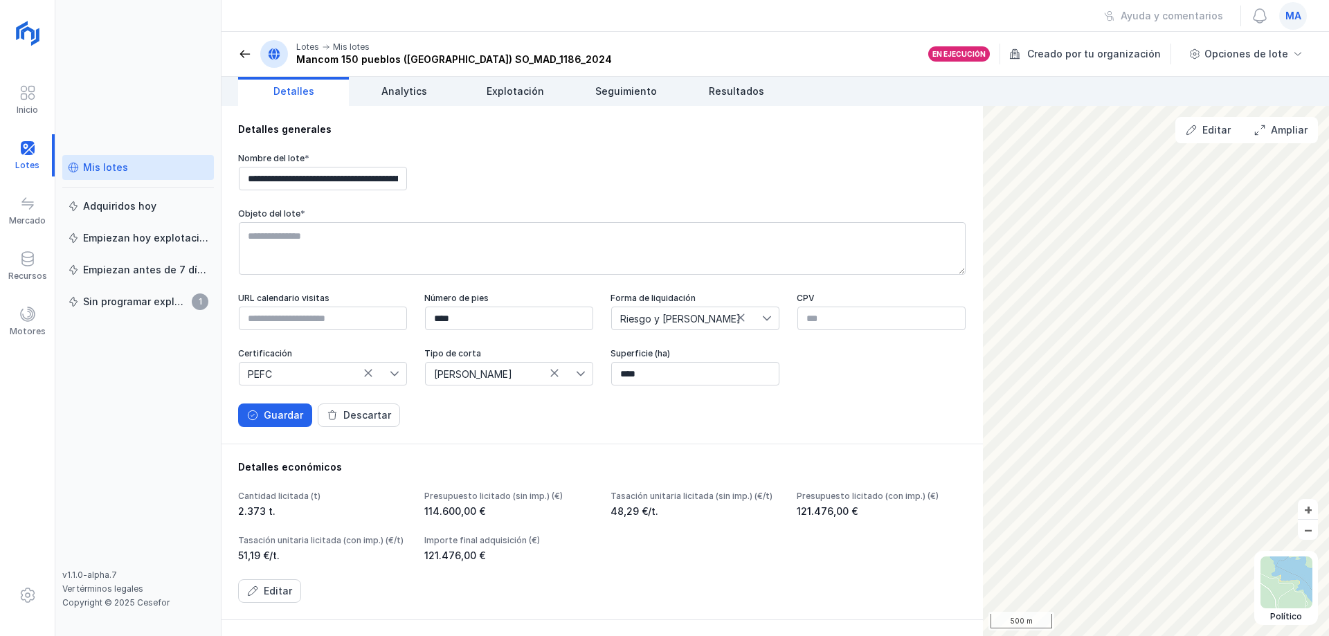 The height and width of the screenshot is (636, 1329). What do you see at coordinates (687, 318) in the screenshot?
I see `span: Riesgo y ventura` at bounding box center [687, 318].